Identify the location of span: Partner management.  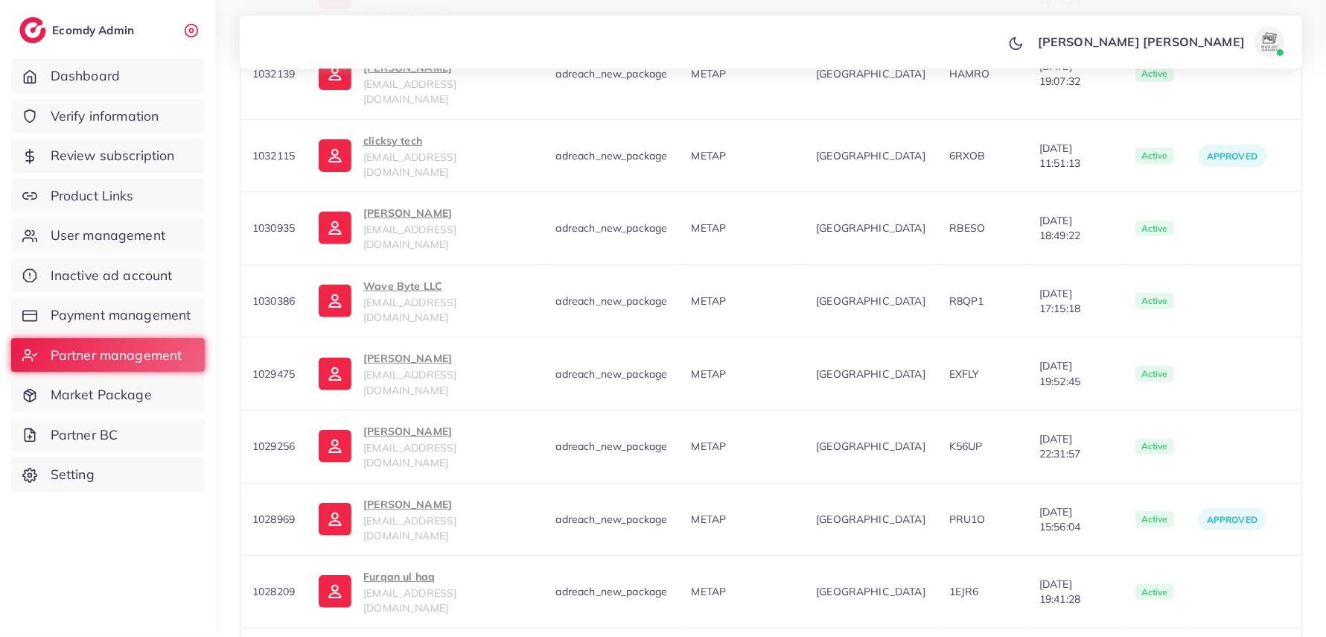
(116, 355).